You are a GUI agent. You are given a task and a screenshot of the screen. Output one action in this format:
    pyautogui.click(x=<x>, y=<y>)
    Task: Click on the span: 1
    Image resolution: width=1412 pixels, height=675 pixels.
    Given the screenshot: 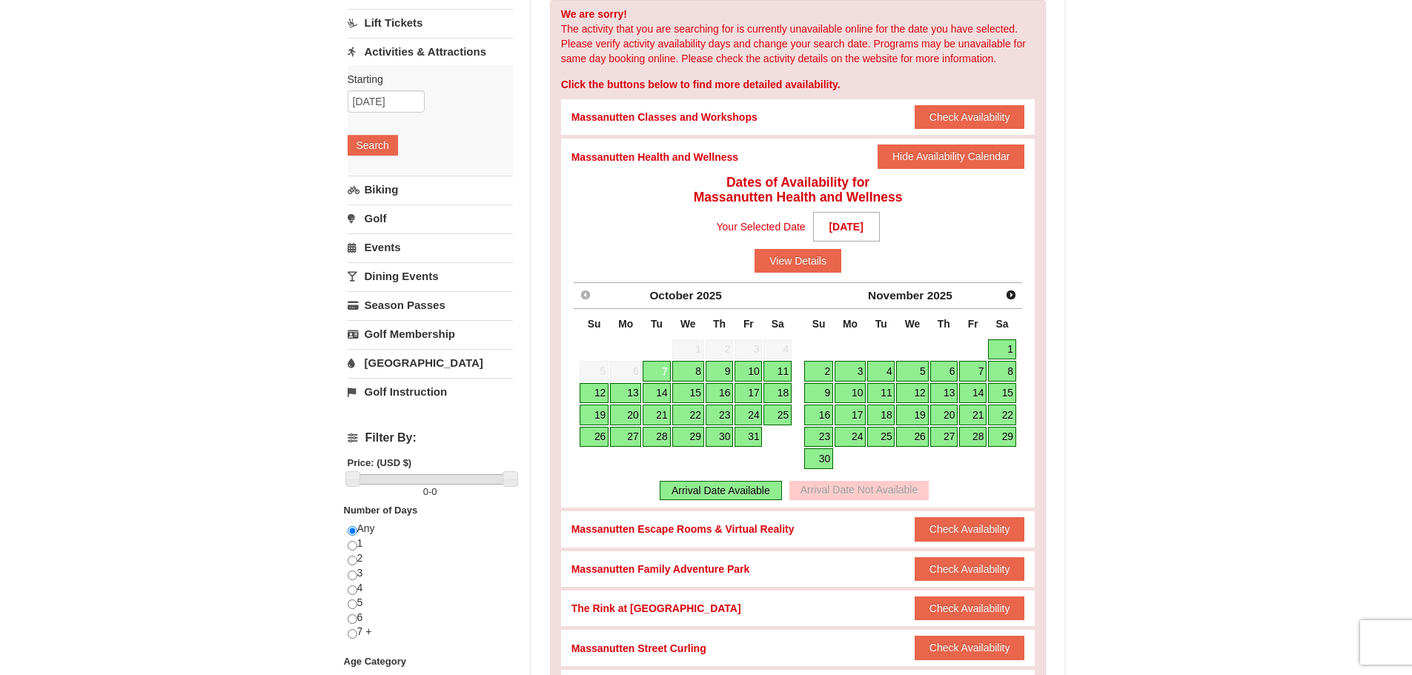 What is the action you would take?
    pyautogui.click(x=688, y=350)
    